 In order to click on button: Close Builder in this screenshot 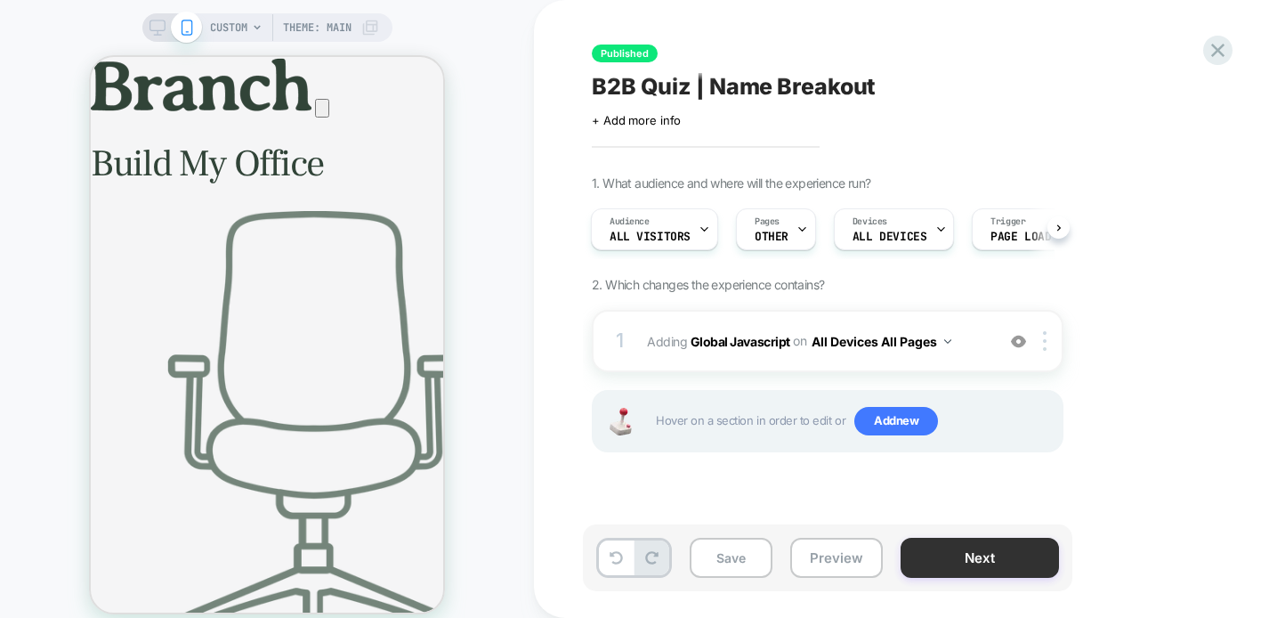, I will do `click(231, 51)`.